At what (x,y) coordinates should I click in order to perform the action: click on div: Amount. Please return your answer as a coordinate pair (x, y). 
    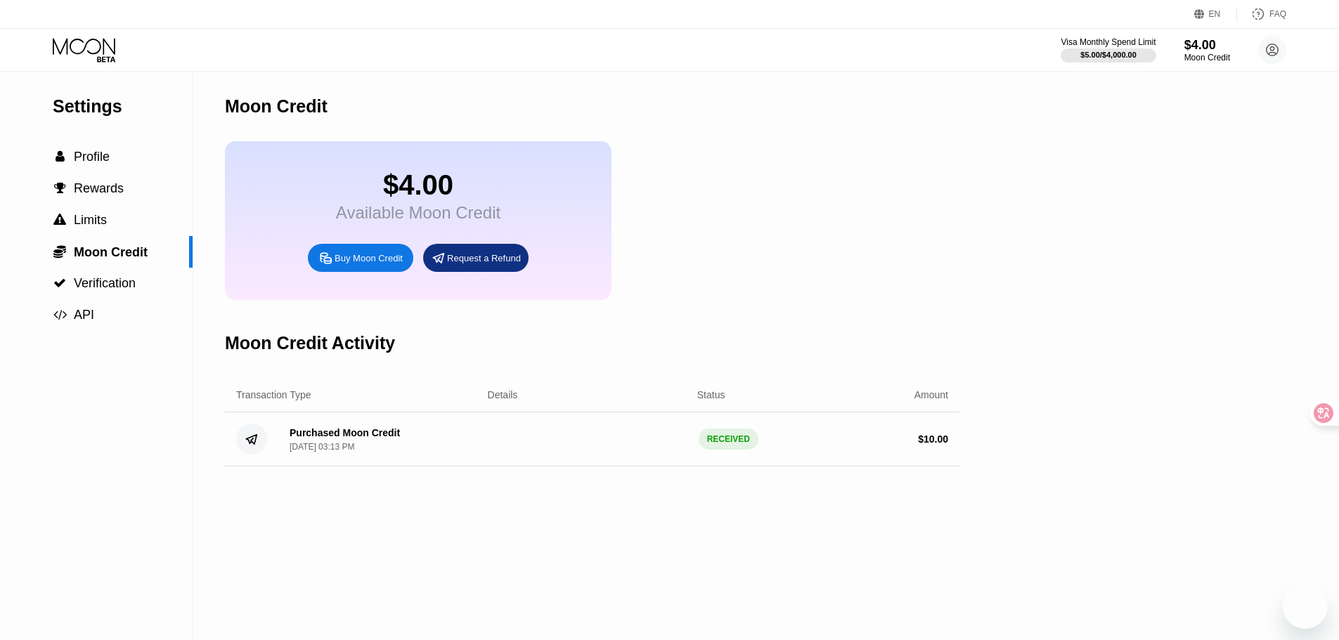
    Looking at the image, I should click on (931, 395).